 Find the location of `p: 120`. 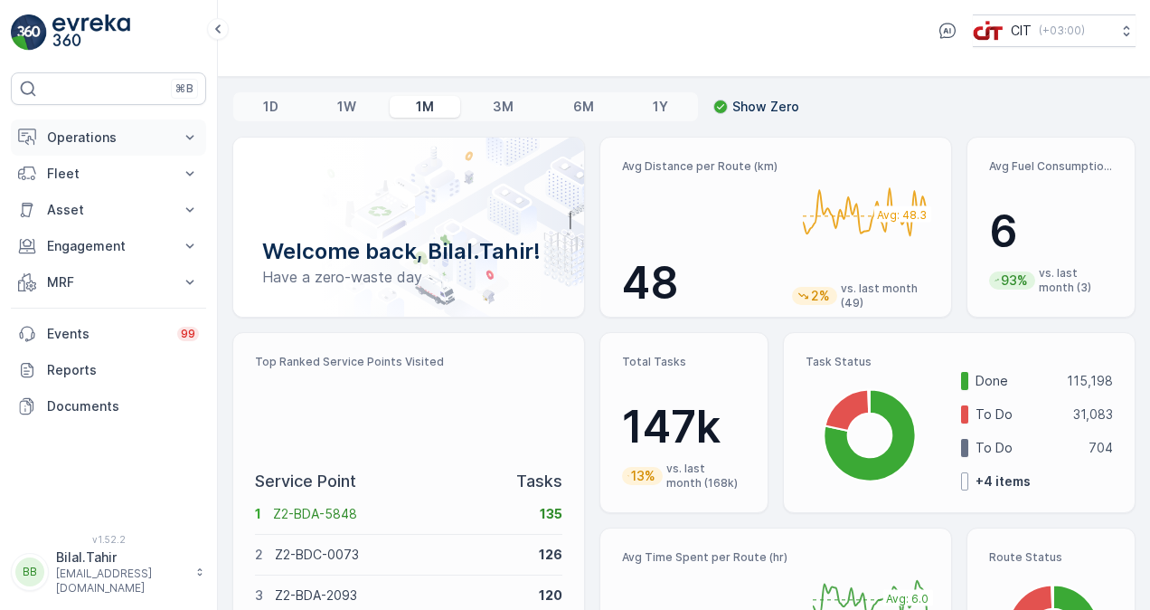

p: 120 is located at coordinates (551, 595).